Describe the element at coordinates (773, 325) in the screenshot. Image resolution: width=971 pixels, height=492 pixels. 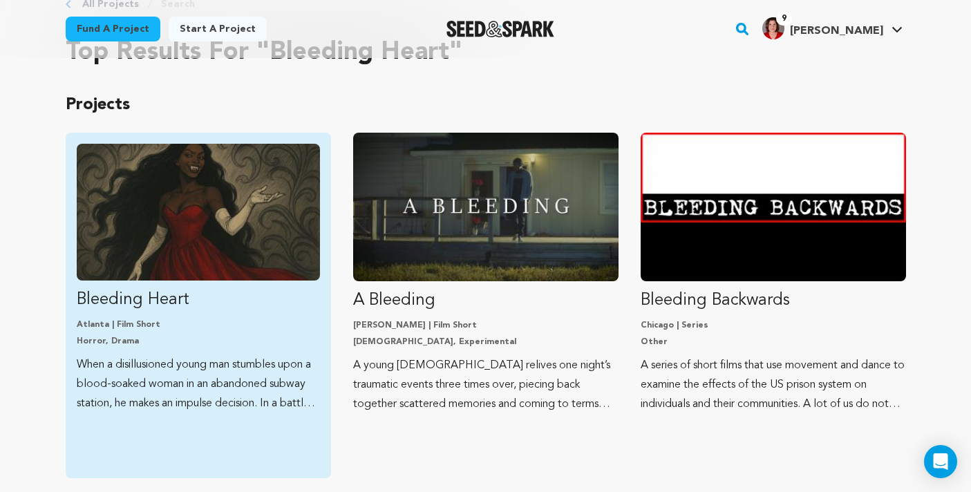
I see `p: Chicago | Series` at that location.